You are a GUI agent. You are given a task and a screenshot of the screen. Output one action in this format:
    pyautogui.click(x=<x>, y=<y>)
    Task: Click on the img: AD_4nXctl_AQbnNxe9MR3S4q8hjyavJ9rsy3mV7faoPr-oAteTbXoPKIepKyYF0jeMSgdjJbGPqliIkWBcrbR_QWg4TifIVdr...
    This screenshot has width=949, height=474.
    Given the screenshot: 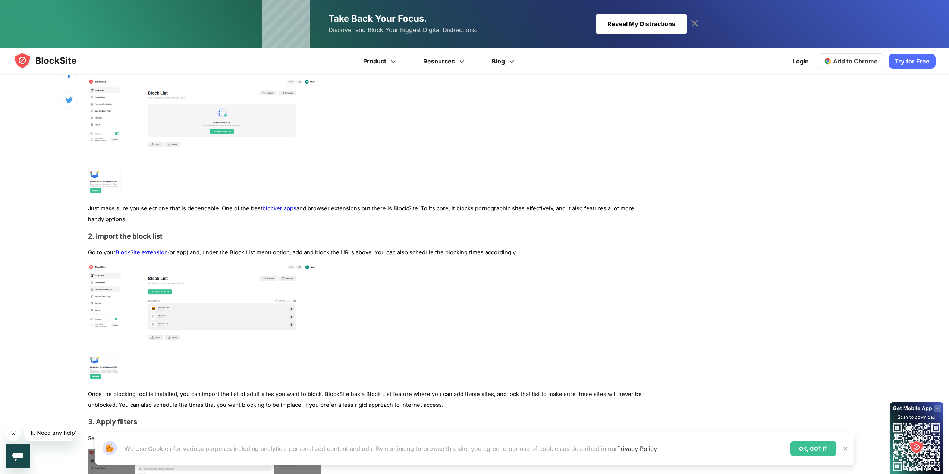 What is the action you would take?
    pyautogui.click(x=204, y=136)
    